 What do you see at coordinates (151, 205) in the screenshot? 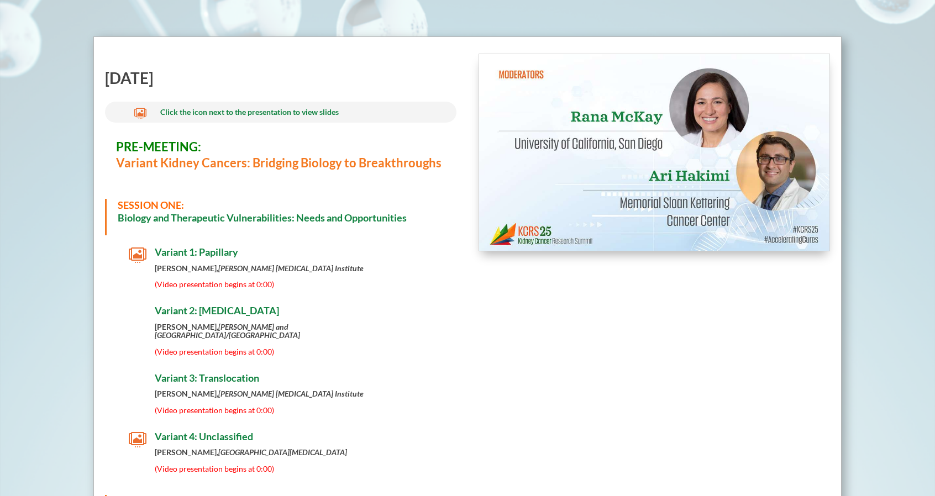
I see `span: SESSION ONE:` at bounding box center [151, 205].